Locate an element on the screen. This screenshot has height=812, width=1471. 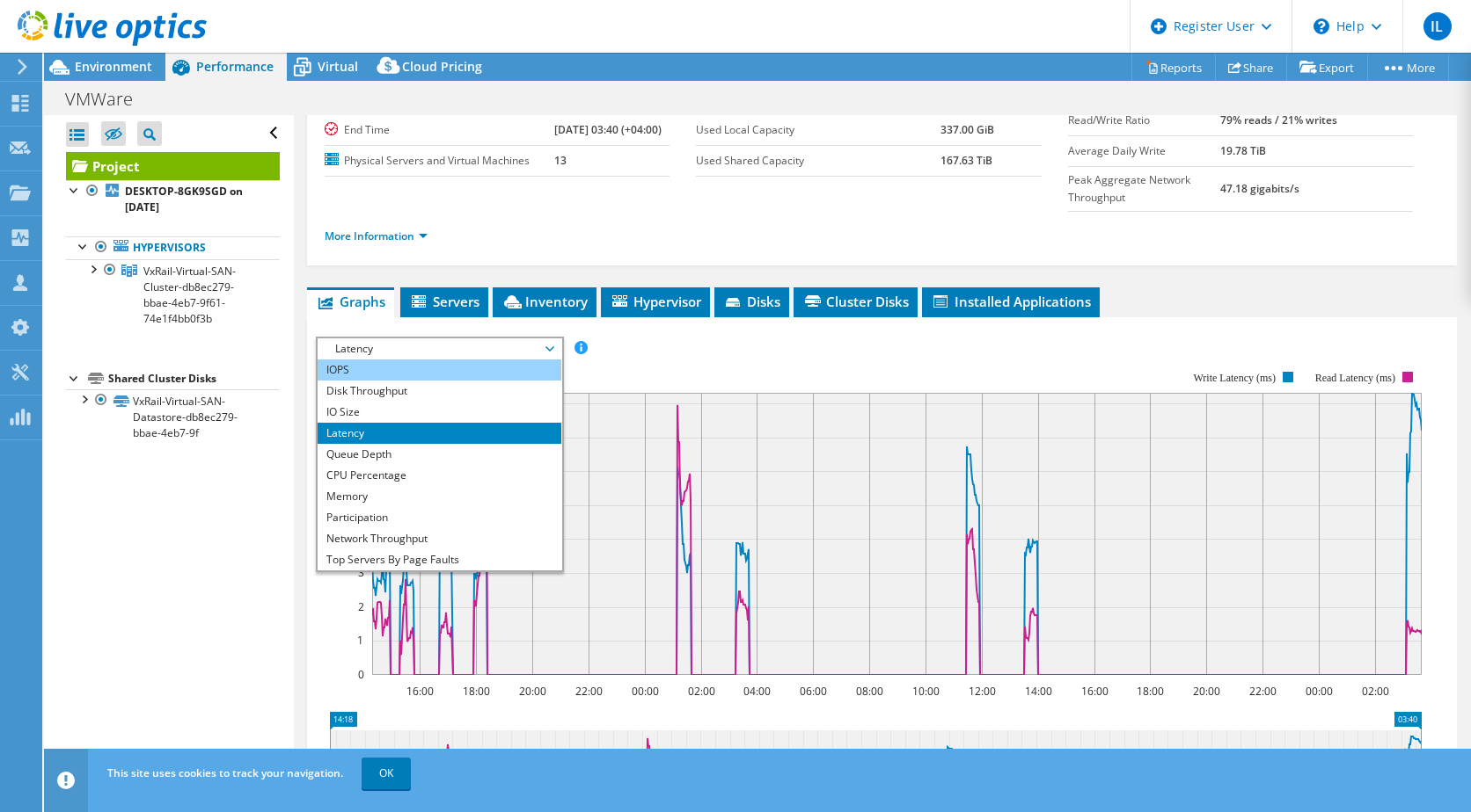
li: Top Servers By Page Faults is located at coordinates (439, 560).